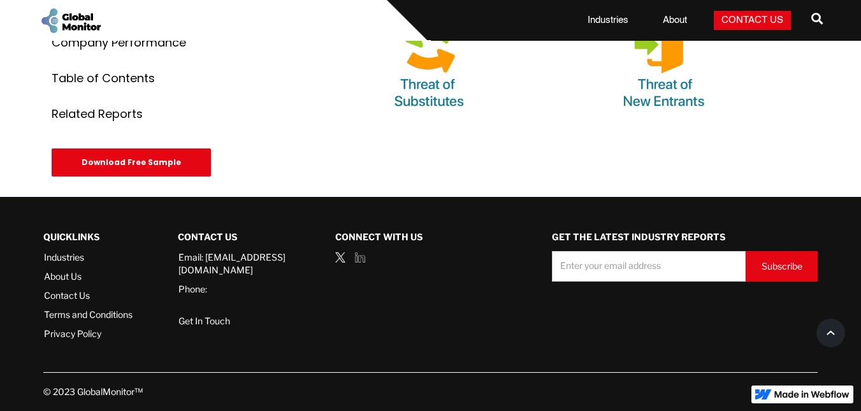  What do you see at coordinates (88, 315) in the screenshot?
I see `a: Terms and Conditions` at bounding box center [88, 315].